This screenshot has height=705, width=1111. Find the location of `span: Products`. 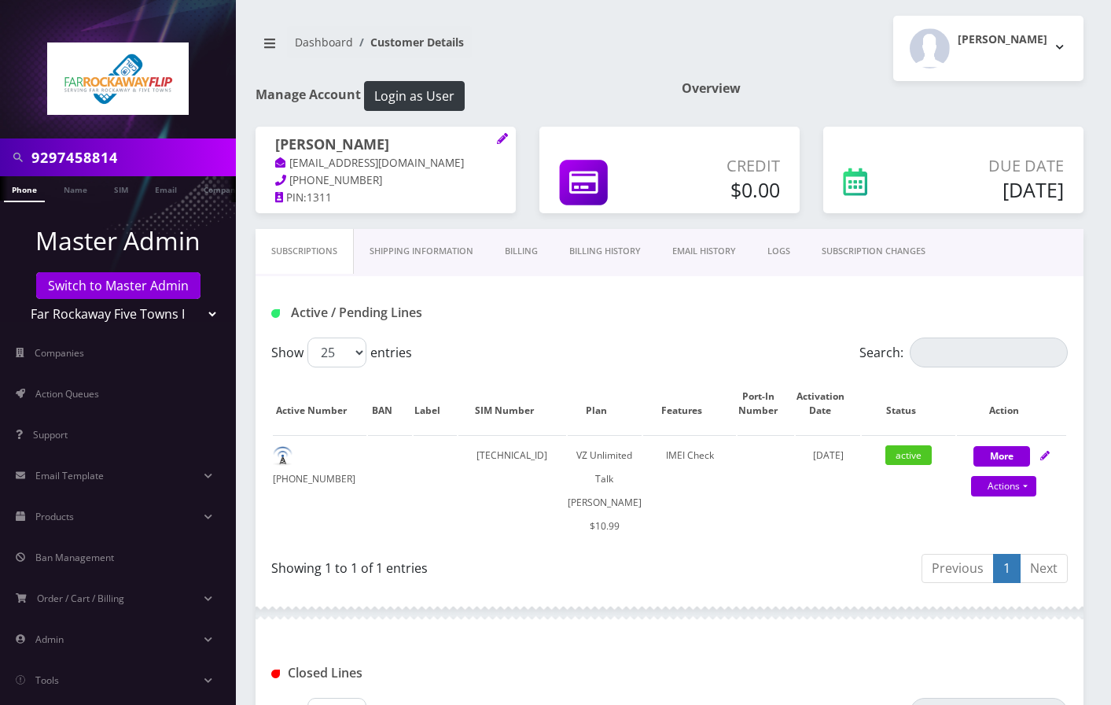

span: Products is located at coordinates (54, 516).